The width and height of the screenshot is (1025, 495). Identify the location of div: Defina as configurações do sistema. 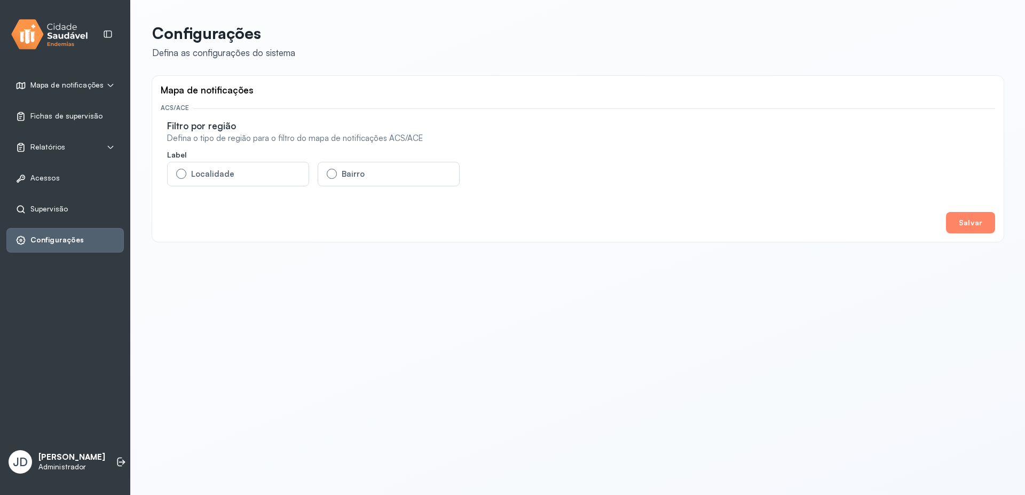
(224, 52).